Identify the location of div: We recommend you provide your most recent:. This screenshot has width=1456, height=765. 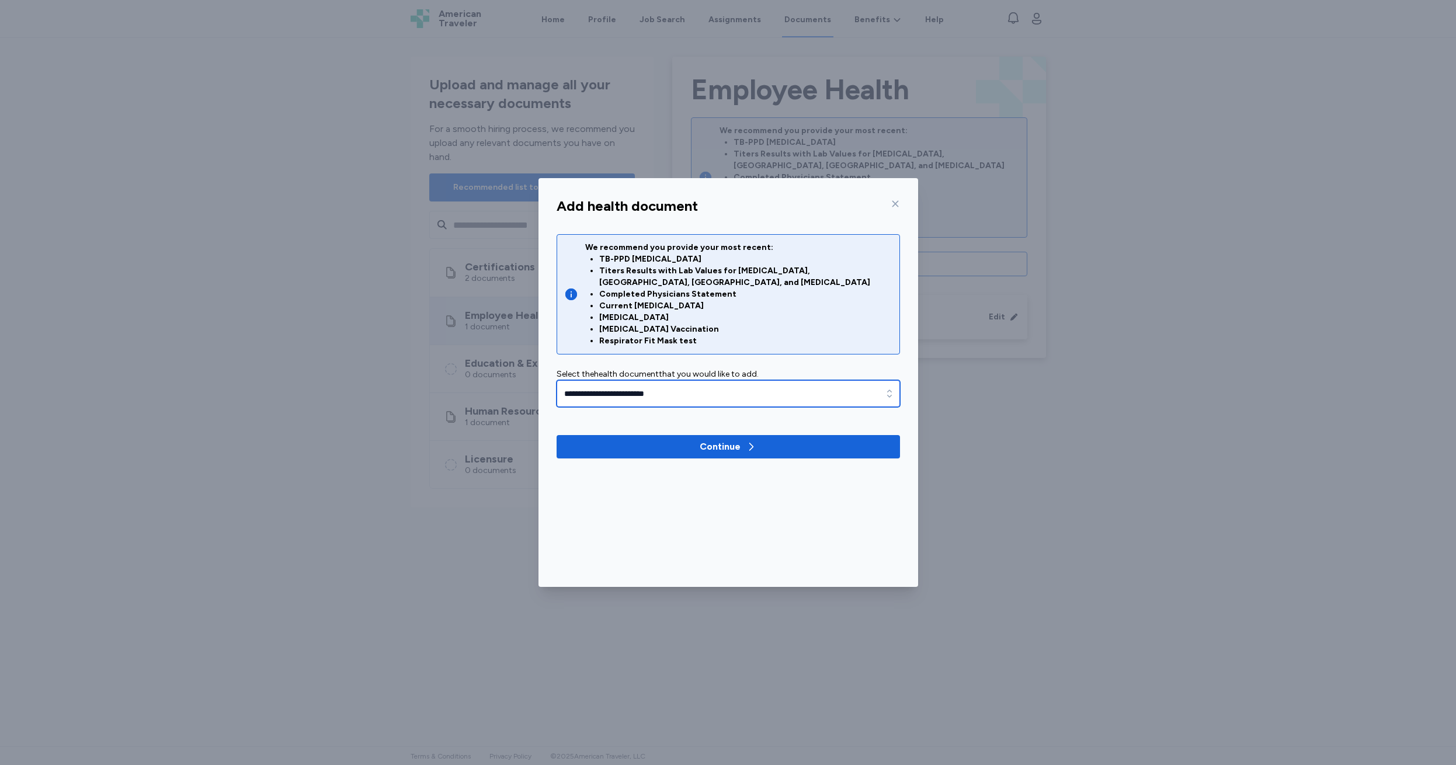
(739, 294).